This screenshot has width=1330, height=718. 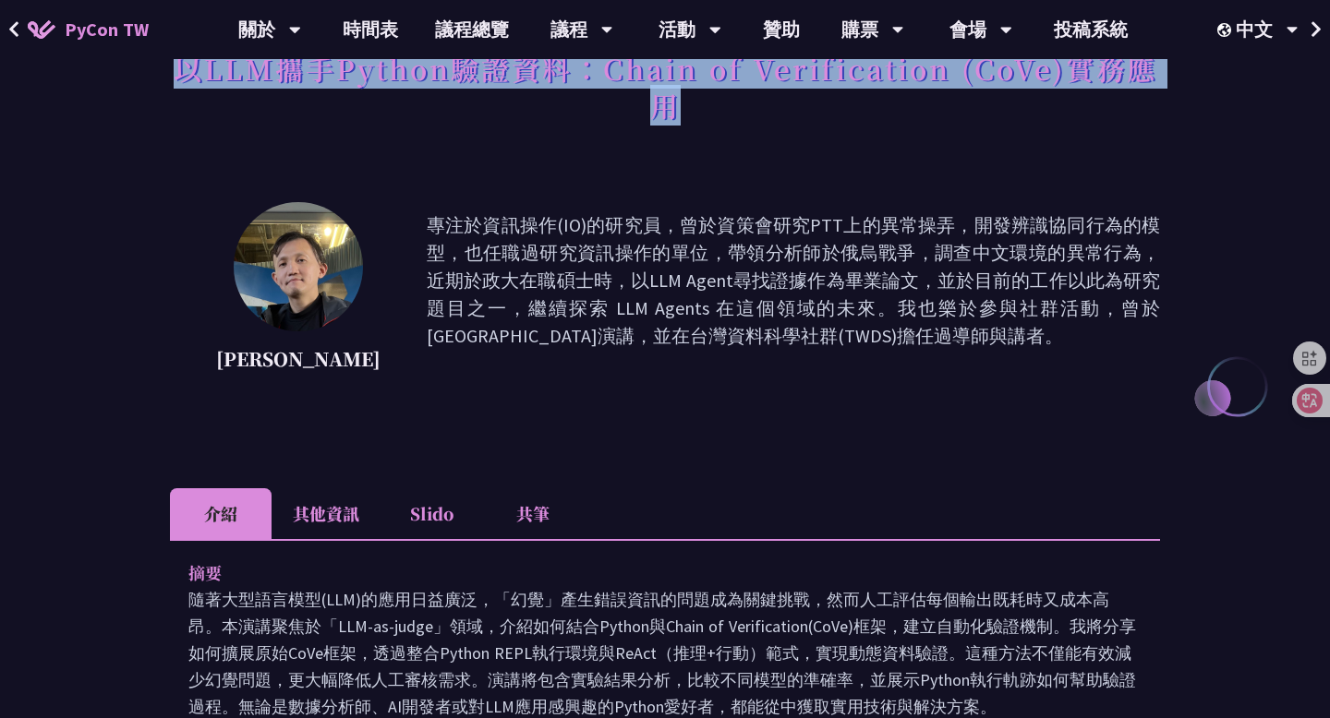 I want to click on span: PyCon TW, so click(x=106, y=30).